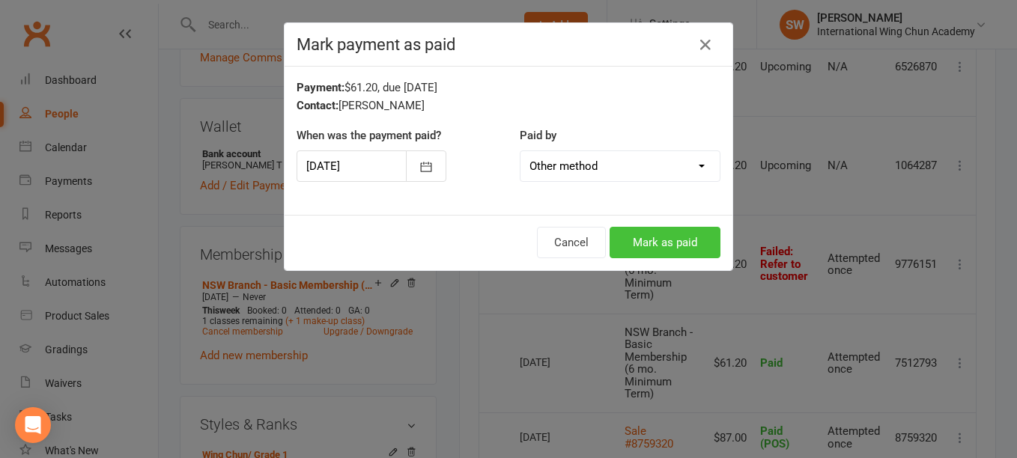 Image resolution: width=1017 pixels, height=458 pixels. I want to click on button: Close, so click(705, 45).